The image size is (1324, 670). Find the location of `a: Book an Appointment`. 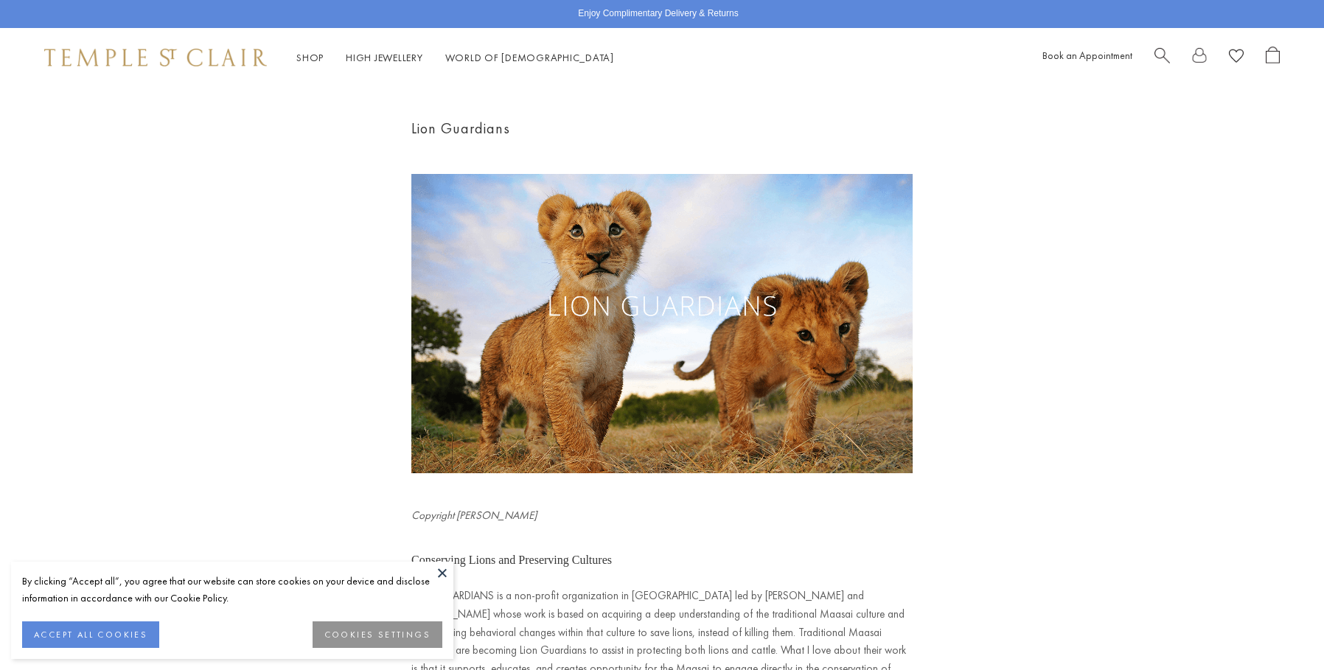

a: Book an Appointment is located at coordinates (1087, 55).